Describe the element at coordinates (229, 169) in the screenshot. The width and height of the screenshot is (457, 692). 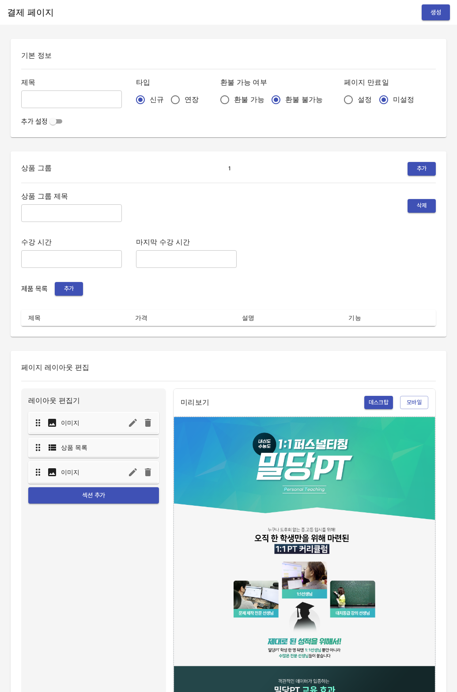
I see `button: 1` at that location.